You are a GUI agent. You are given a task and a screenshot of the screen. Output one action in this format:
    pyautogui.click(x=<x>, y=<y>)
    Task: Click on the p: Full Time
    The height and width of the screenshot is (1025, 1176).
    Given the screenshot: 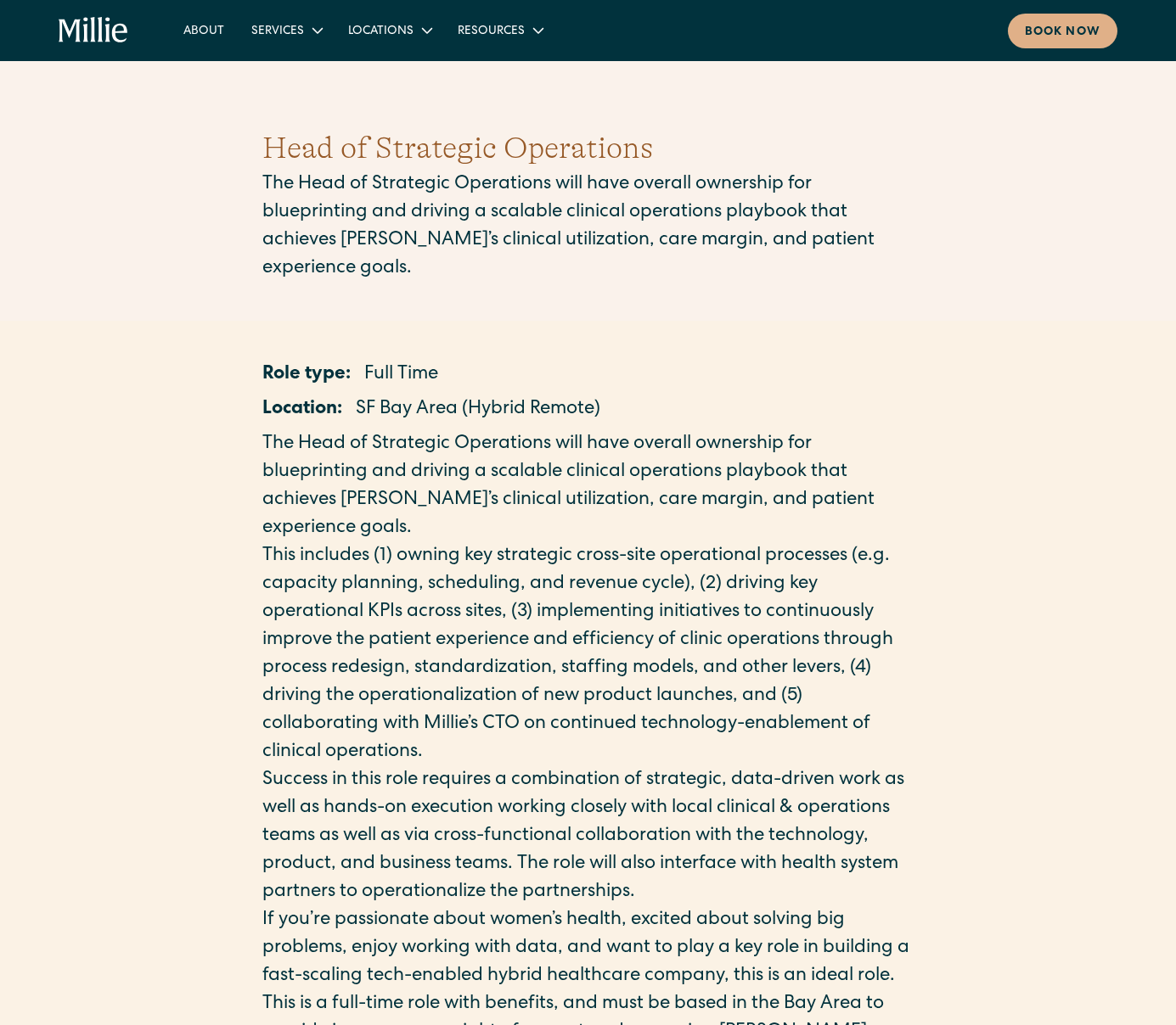 What is the action you would take?
    pyautogui.click(x=401, y=375)
    